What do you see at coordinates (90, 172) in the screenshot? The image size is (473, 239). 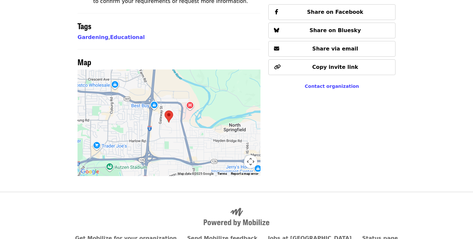 I see `img: Google` at bounding box center [90, 172].